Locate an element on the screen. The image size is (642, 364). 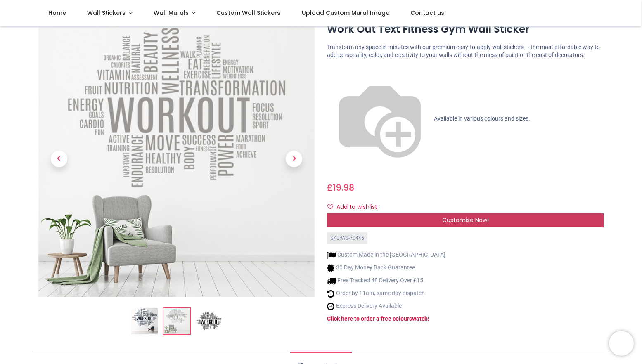
span: Custom Wall Stickers is located at coordinates (248, 13).